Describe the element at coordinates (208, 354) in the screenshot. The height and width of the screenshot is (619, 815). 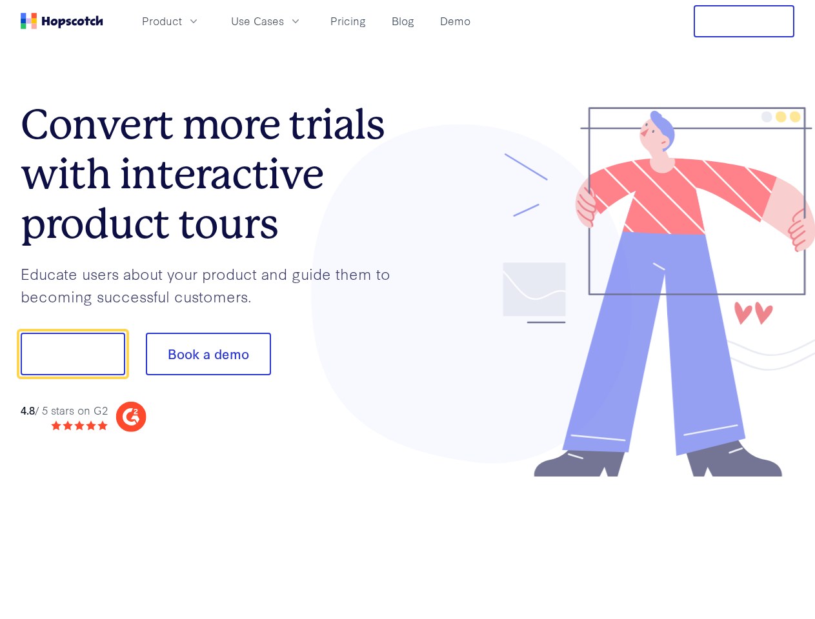
I see `a: Book a demo` at that location.